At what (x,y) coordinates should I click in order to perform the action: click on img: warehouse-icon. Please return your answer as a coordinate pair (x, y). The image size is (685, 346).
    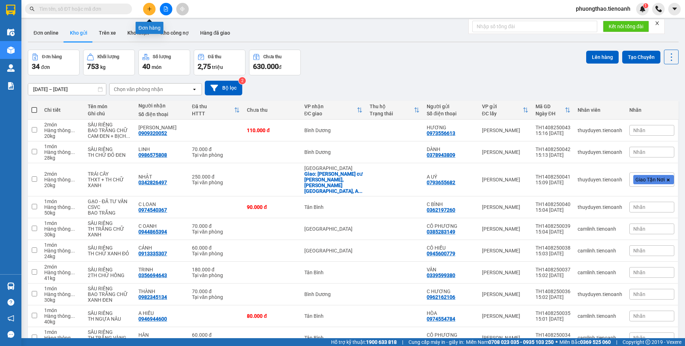
    Looking at the image, I should click on (11, 50).